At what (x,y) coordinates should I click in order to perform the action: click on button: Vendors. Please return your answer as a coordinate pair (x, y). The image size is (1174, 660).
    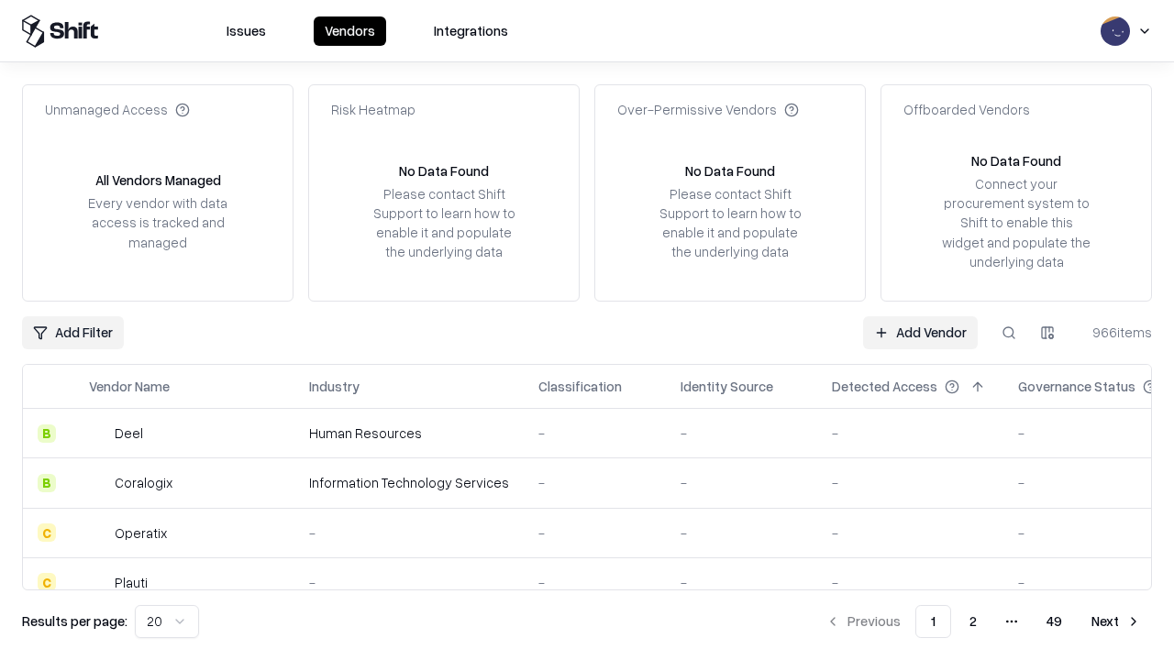
    Looking at the image, I should click on (349, 31).